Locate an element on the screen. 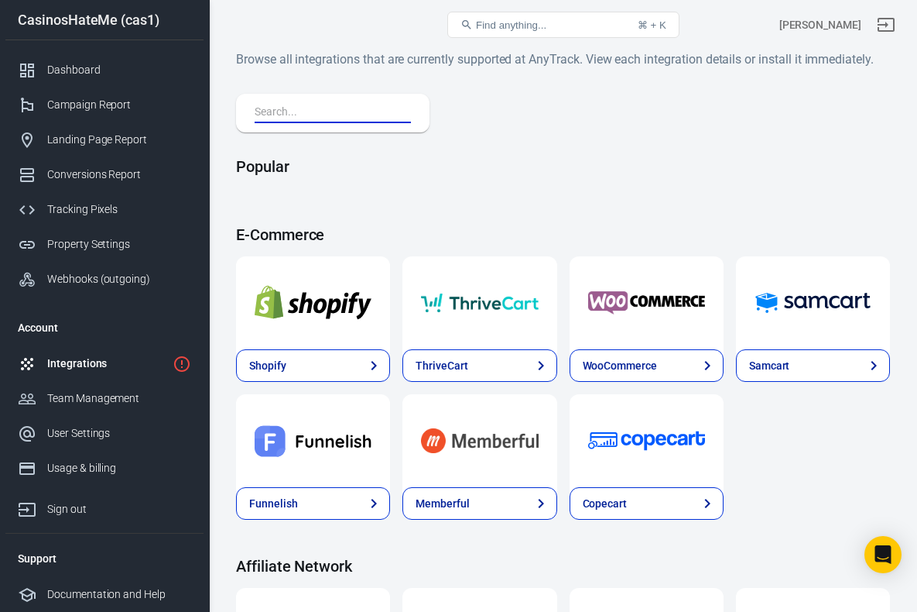  div: Tracking Pixels is located at coordinates (119, 209).